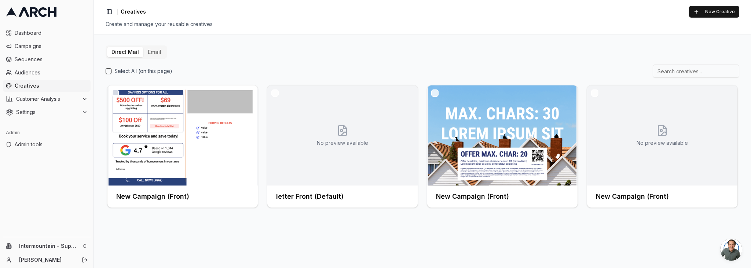  Describe the element at coordinates (47, 133) in the screenshot. I see `div: Admin` at that location.